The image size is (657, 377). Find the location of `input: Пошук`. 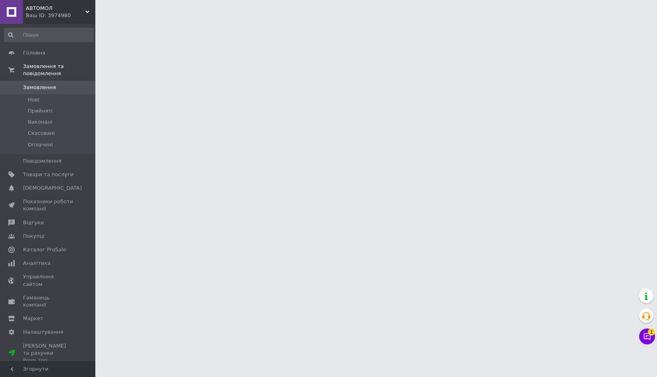

input: Пошук is located at coordinates (49, 35).